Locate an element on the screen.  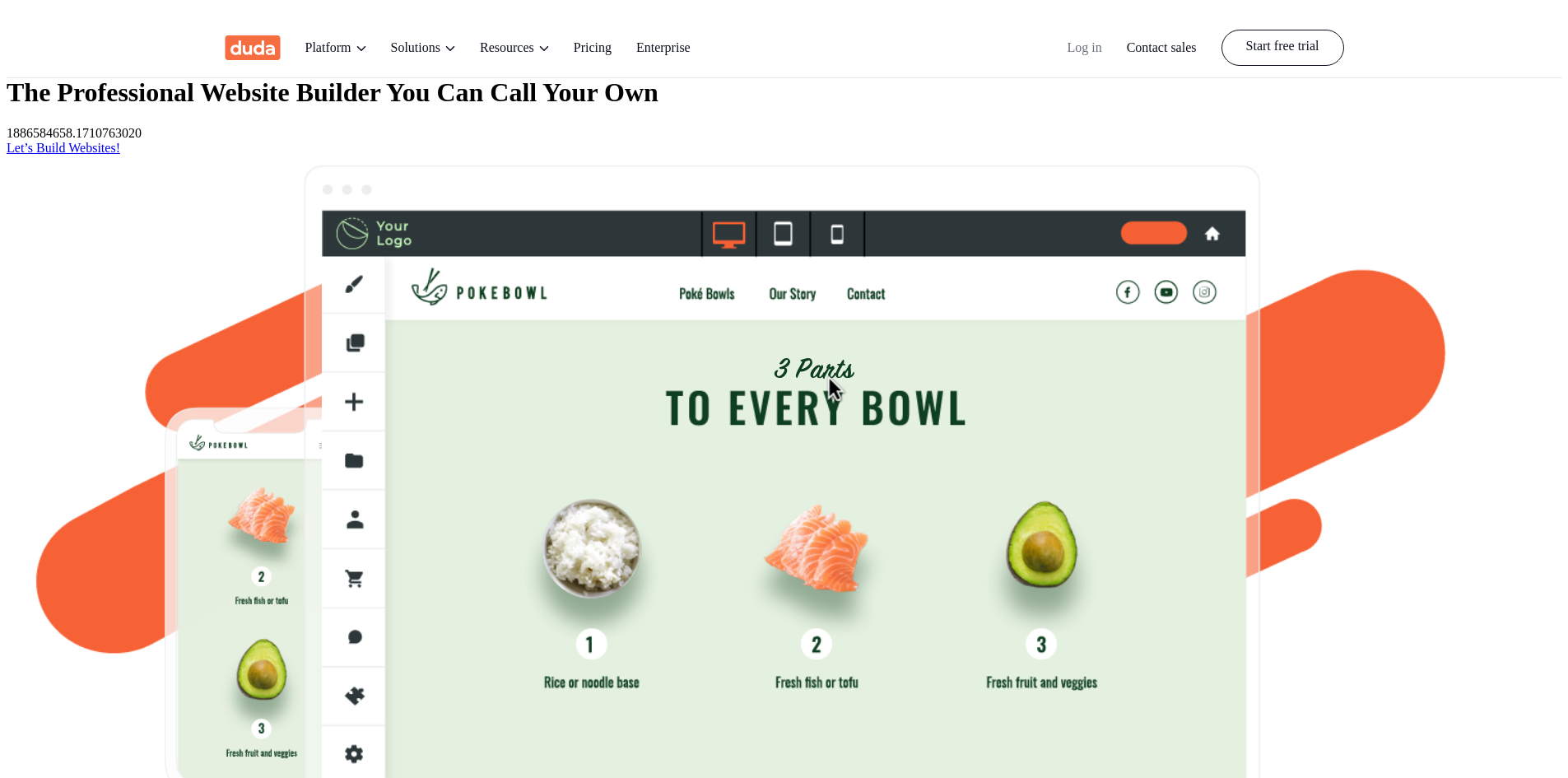
a: Solutions is located at coordinates (423, 47).